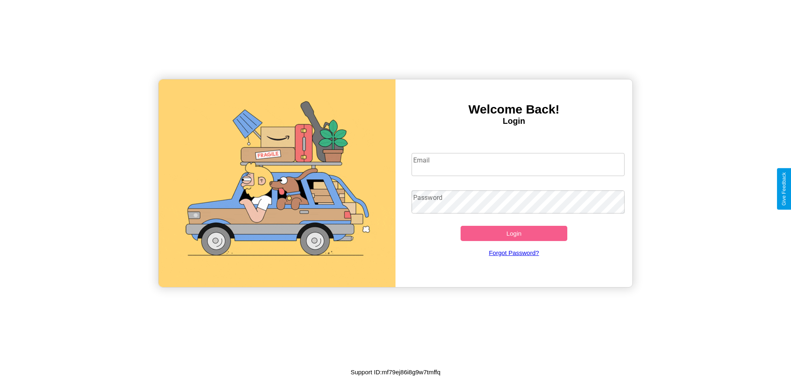  Describe the element at coordinates (395, 372) in the screenshot. I see `p: Support ID: mf79ej86i8g9w7tmffq` at that location.